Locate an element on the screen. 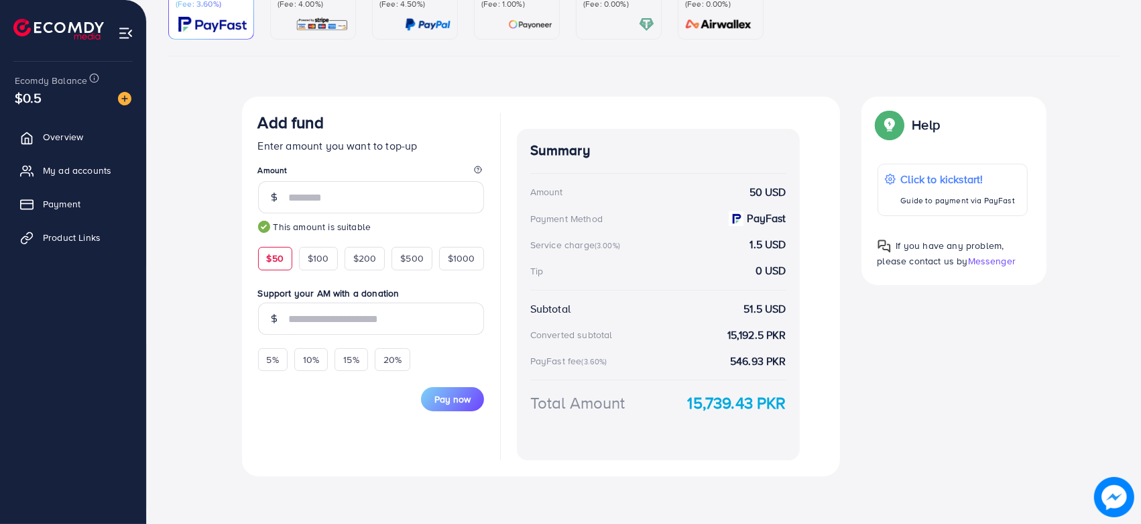 The height and width of the screenshot is (524, 1141). span: My ad accounts is located at coordinates (77, 170).